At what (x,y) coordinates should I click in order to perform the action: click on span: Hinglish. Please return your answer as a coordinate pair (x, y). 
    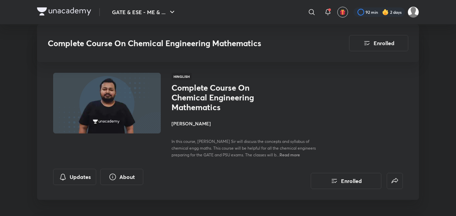
    Looking at the image, I should click on (182, 76).